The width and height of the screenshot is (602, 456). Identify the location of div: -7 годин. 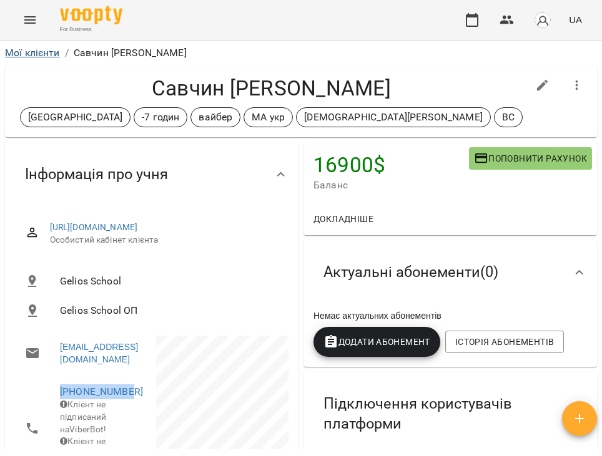
(160, 117).